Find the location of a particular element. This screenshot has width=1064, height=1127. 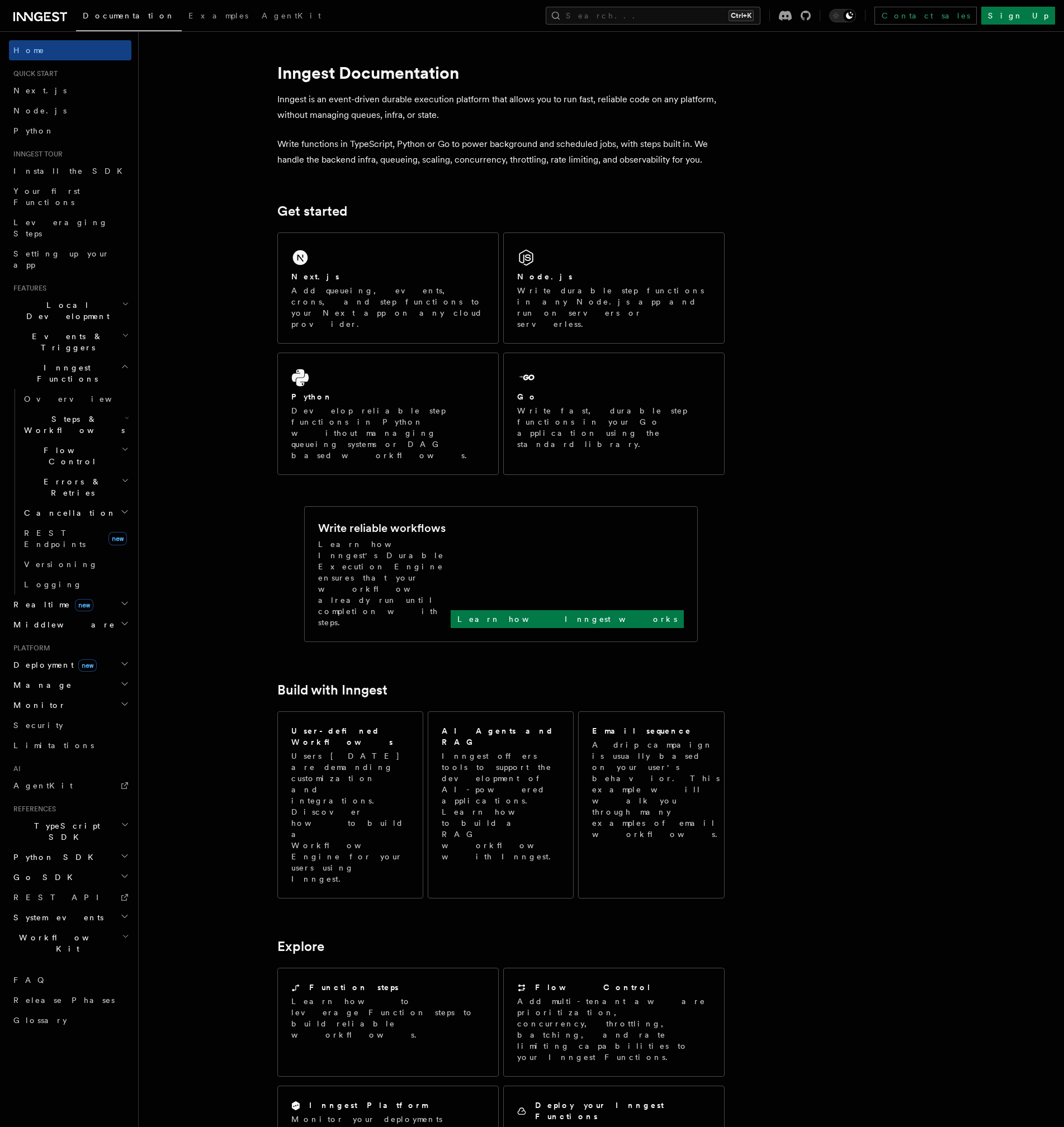

button: Manage is located at coordinates (70, 685).